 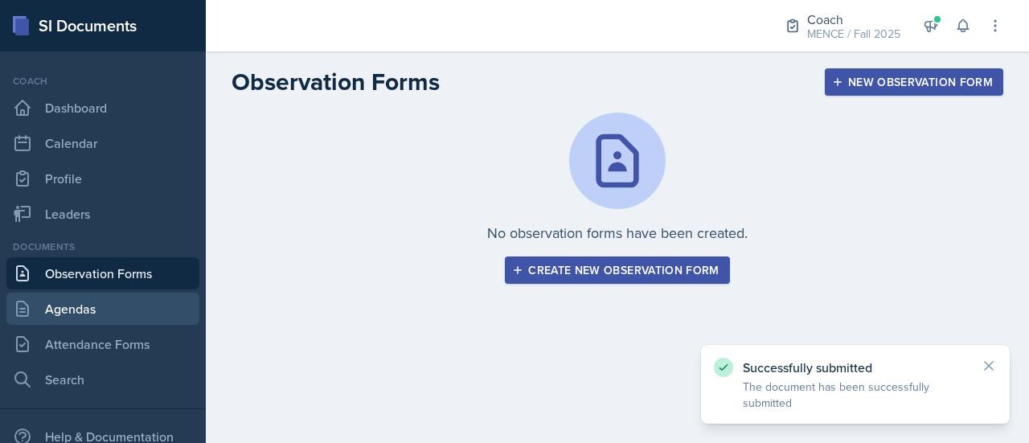 I want to click on p: Successfully submitted, so click(x=856, y=367).